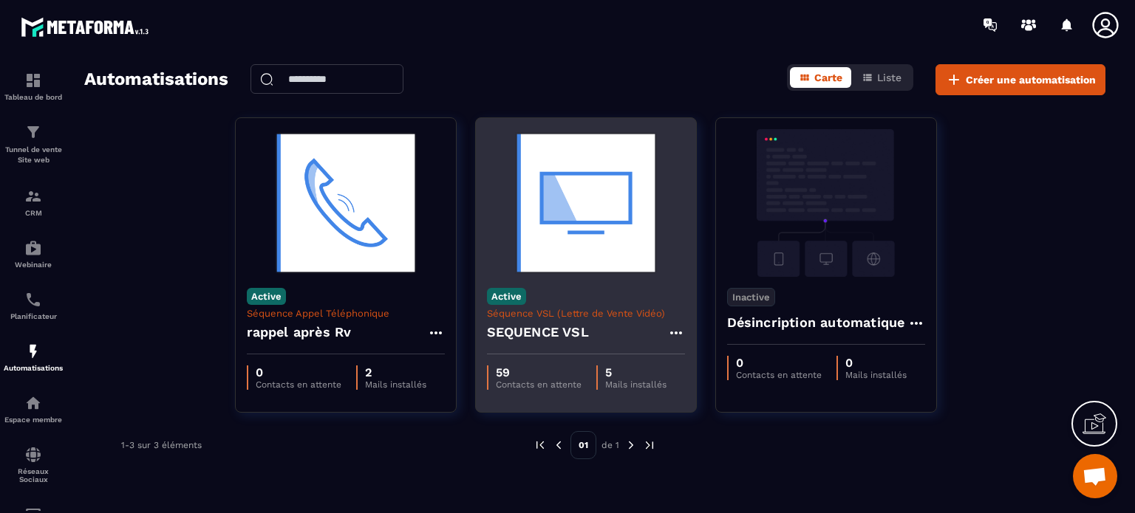  I want to click on button: Créer une automatisation, so click(1020, 80).